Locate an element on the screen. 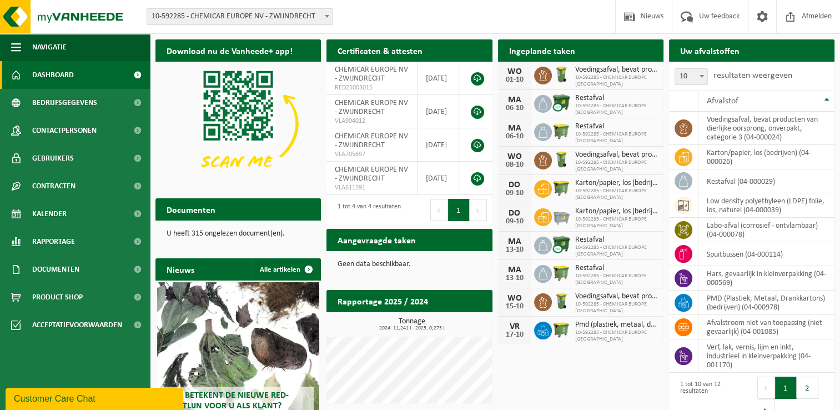 This screenshot has height=410, width=840. button: 2 is located at coordinates (807, 388).